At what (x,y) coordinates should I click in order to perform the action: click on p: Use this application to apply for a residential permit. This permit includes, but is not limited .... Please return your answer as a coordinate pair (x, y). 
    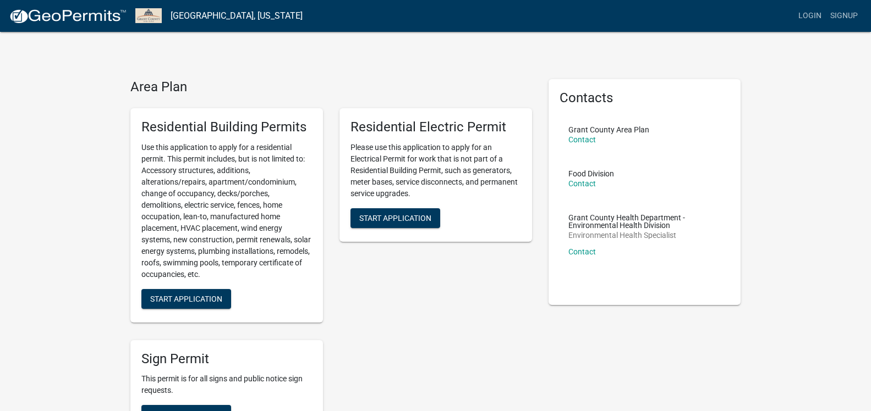
    Looking at the image, I should click on (227, 211).